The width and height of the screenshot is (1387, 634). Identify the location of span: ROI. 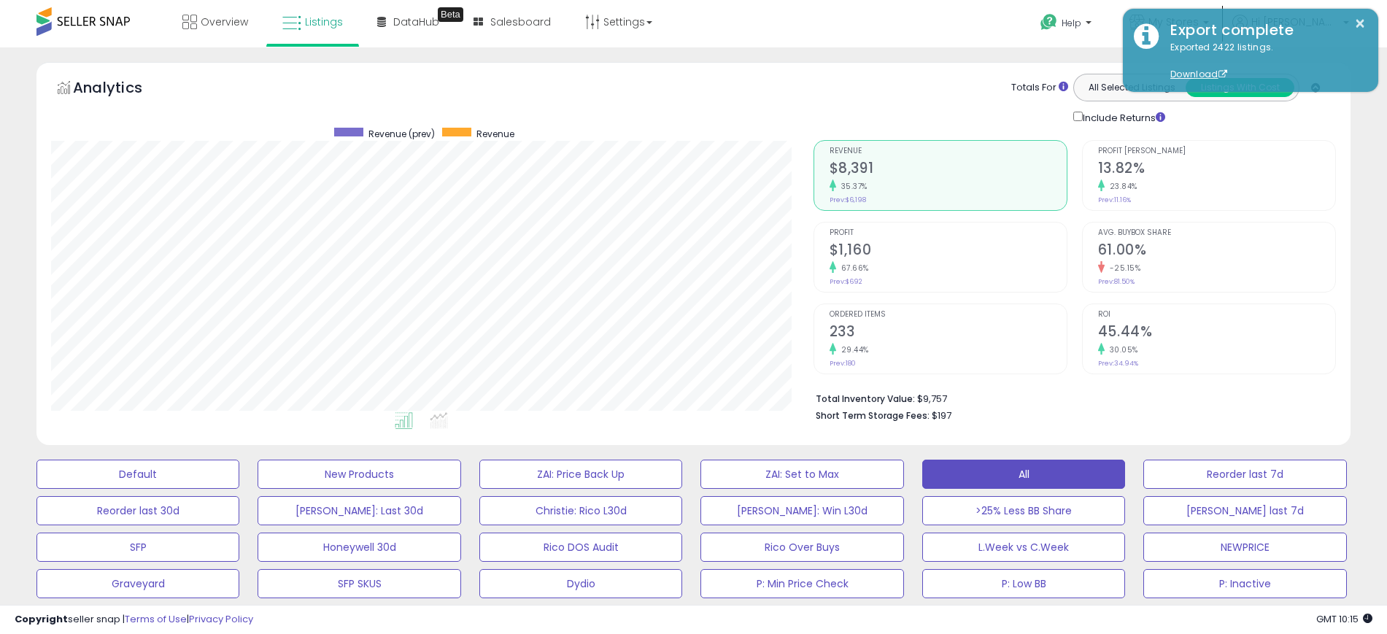
(1216, 314).